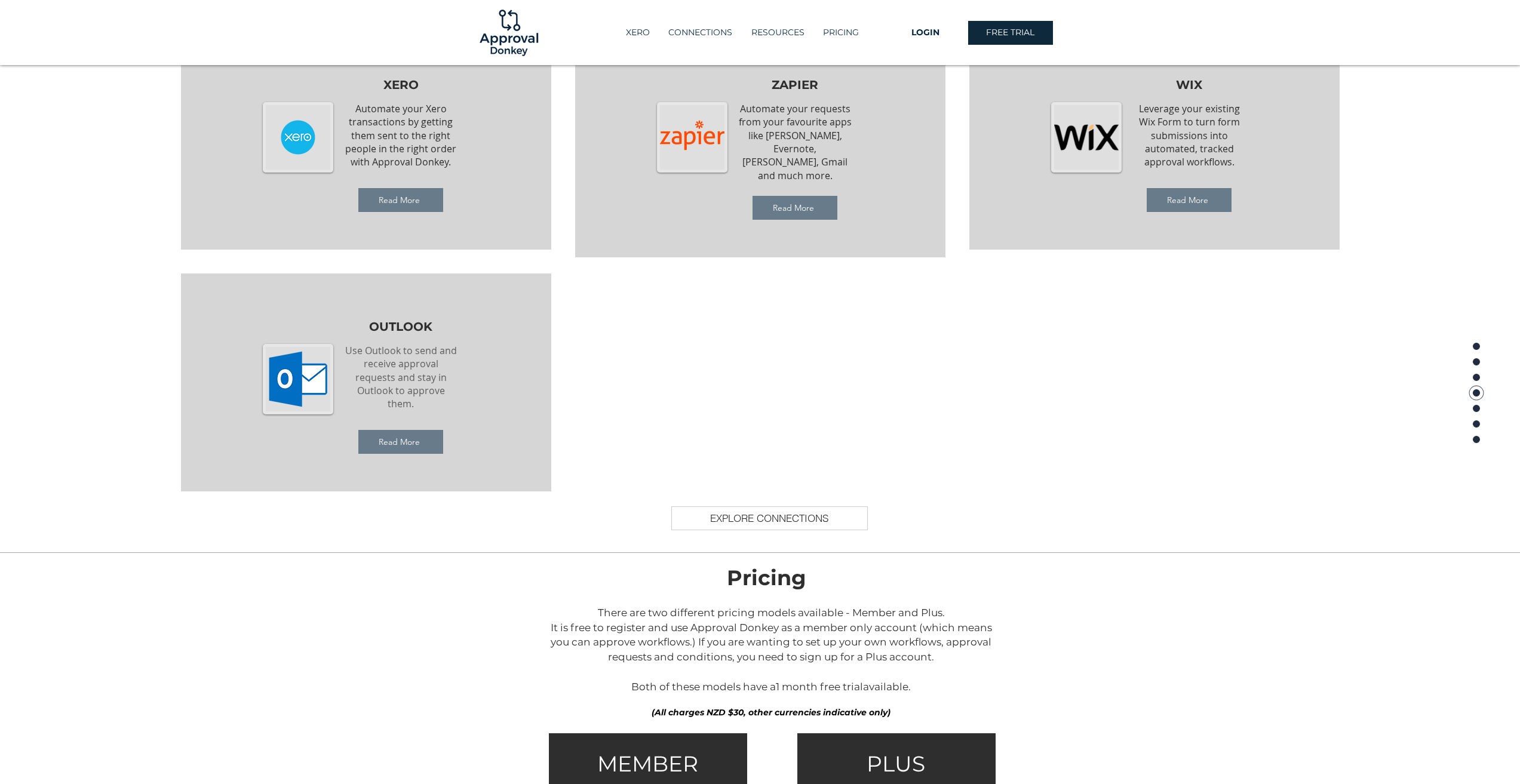  What do you see at coordinates (637, 32) in the screenshot?
I see `a: XERO` at bounding box center [637, 32].